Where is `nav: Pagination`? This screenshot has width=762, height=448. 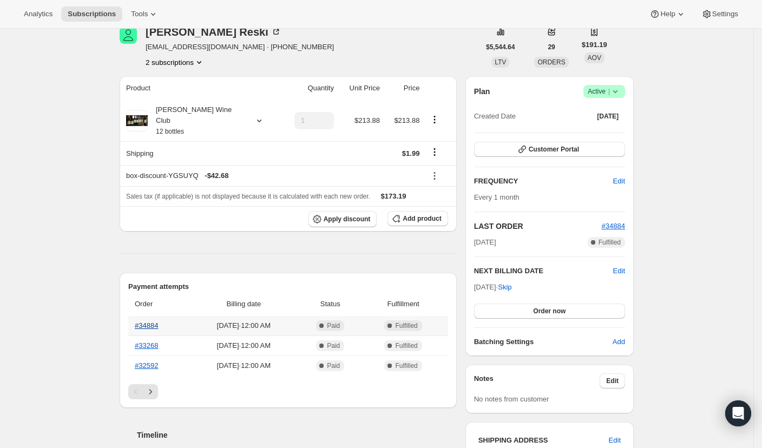
nav: Pagination is located at coordinates (288, 392).